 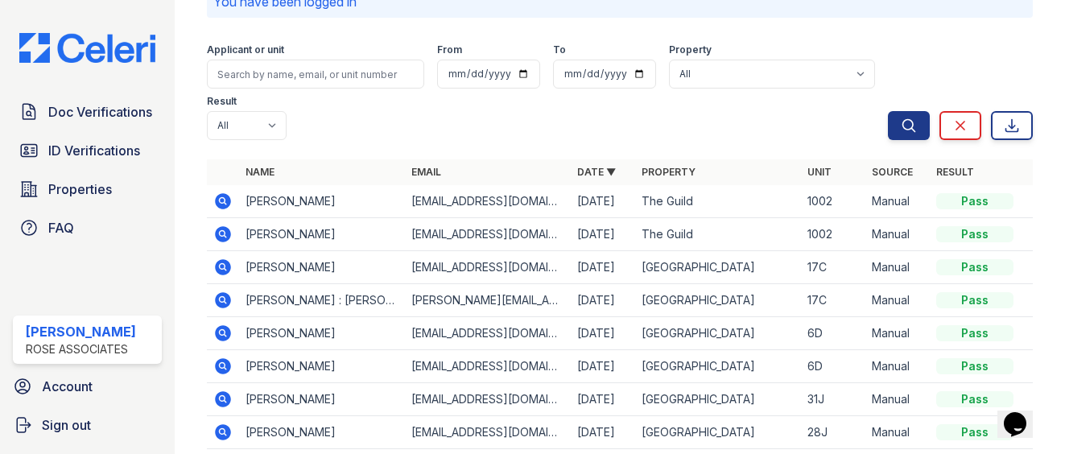 What do you see at coordinates (449, 50) in the screenshot?
I see `label: From` at bounding box center [449, 50].